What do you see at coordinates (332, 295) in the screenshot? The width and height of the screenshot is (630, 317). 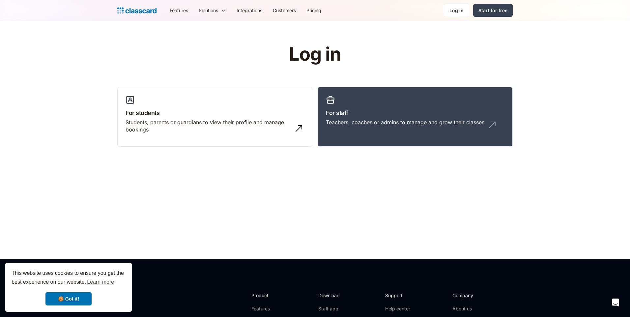 I see `h2: Download` at bounding box center [332, 295].